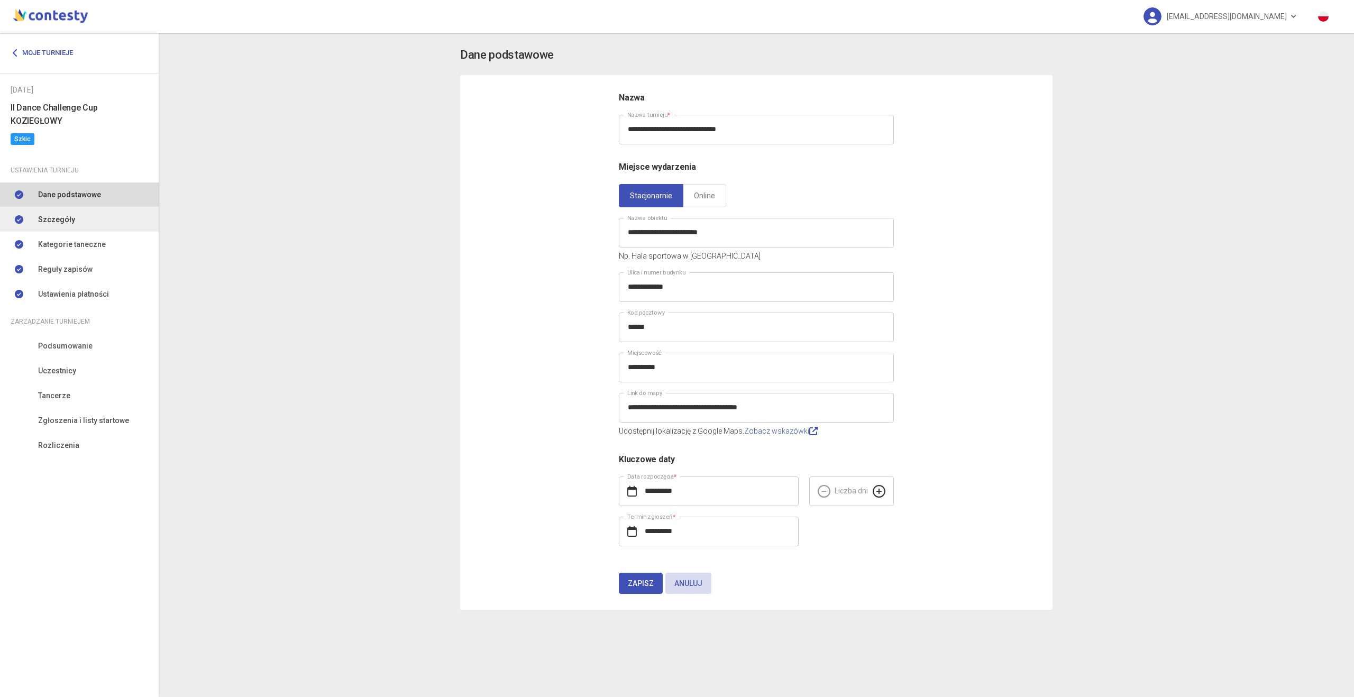 This screenshot has height=697, width=1354. What do you see at coordinates (59, 445) in the screenshot?
I see `span: Rozliczenia` at bounding box center [59, 445].